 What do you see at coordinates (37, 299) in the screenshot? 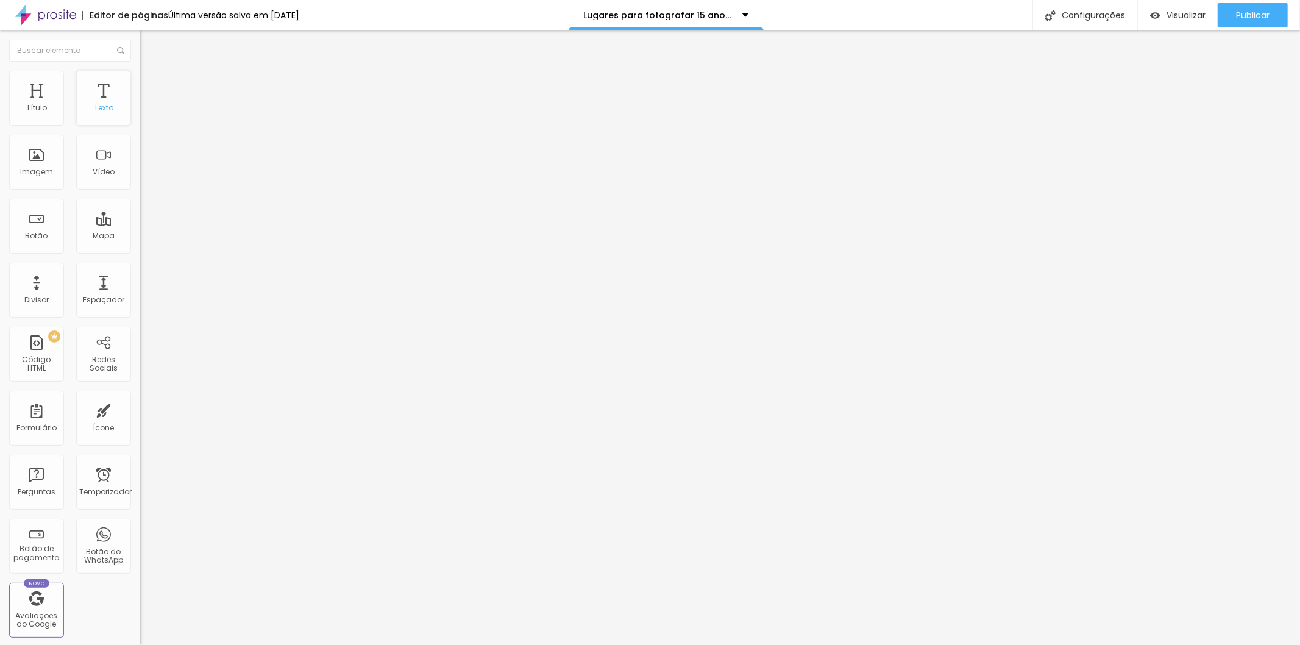
I see `font: Divisor` at bounding box center [37, 299].